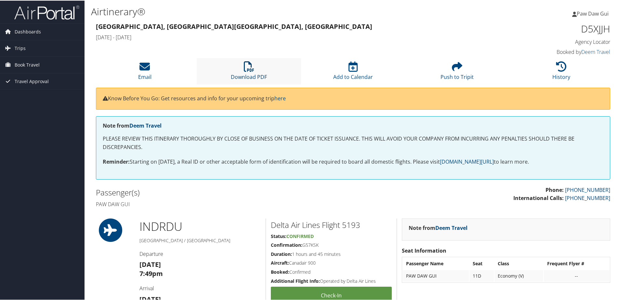 The height and width of the screenshot is (300, 619). What do you see at coordinates (519, 276) in the screenshot?
I see `td: Economy (V)` at bounding box center [519, 276].